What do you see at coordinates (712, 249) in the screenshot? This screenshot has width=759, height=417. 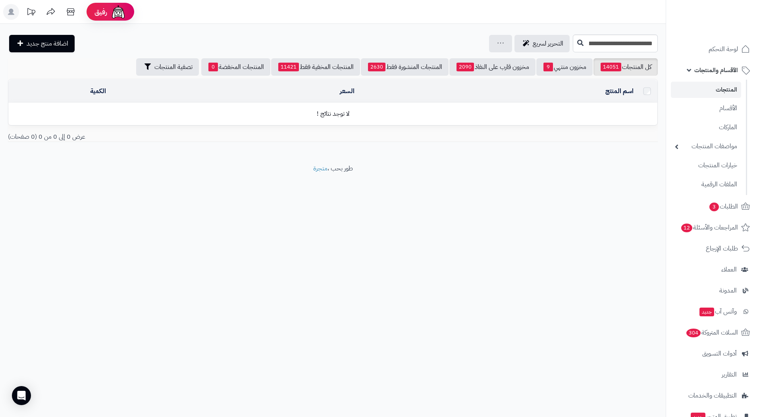 I see `a: طلبات الإرجاع` at bounding box center [712, 249].